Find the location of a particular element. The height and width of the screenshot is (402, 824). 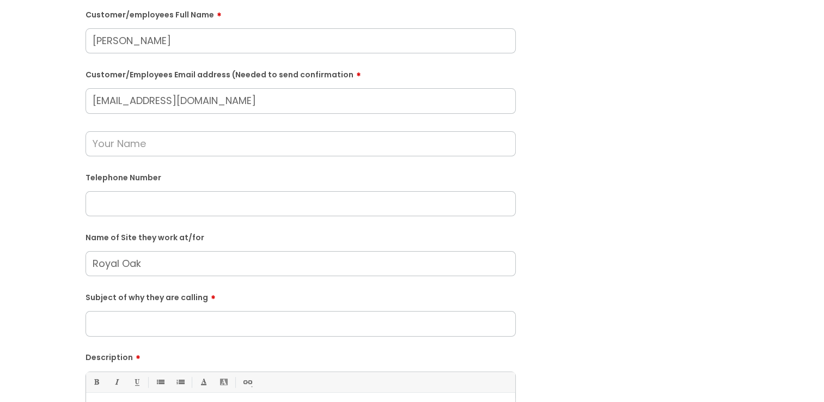

label: Customer/employees Full Name is located at coordinates (301, 13).